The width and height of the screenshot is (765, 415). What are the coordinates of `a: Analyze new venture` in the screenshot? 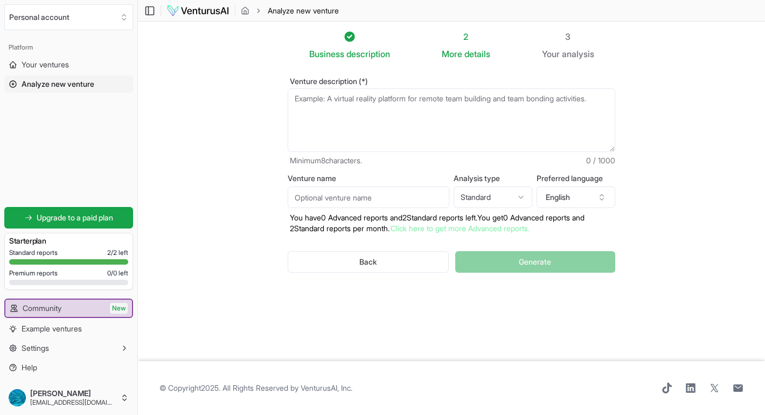 It's located at (68, 84).